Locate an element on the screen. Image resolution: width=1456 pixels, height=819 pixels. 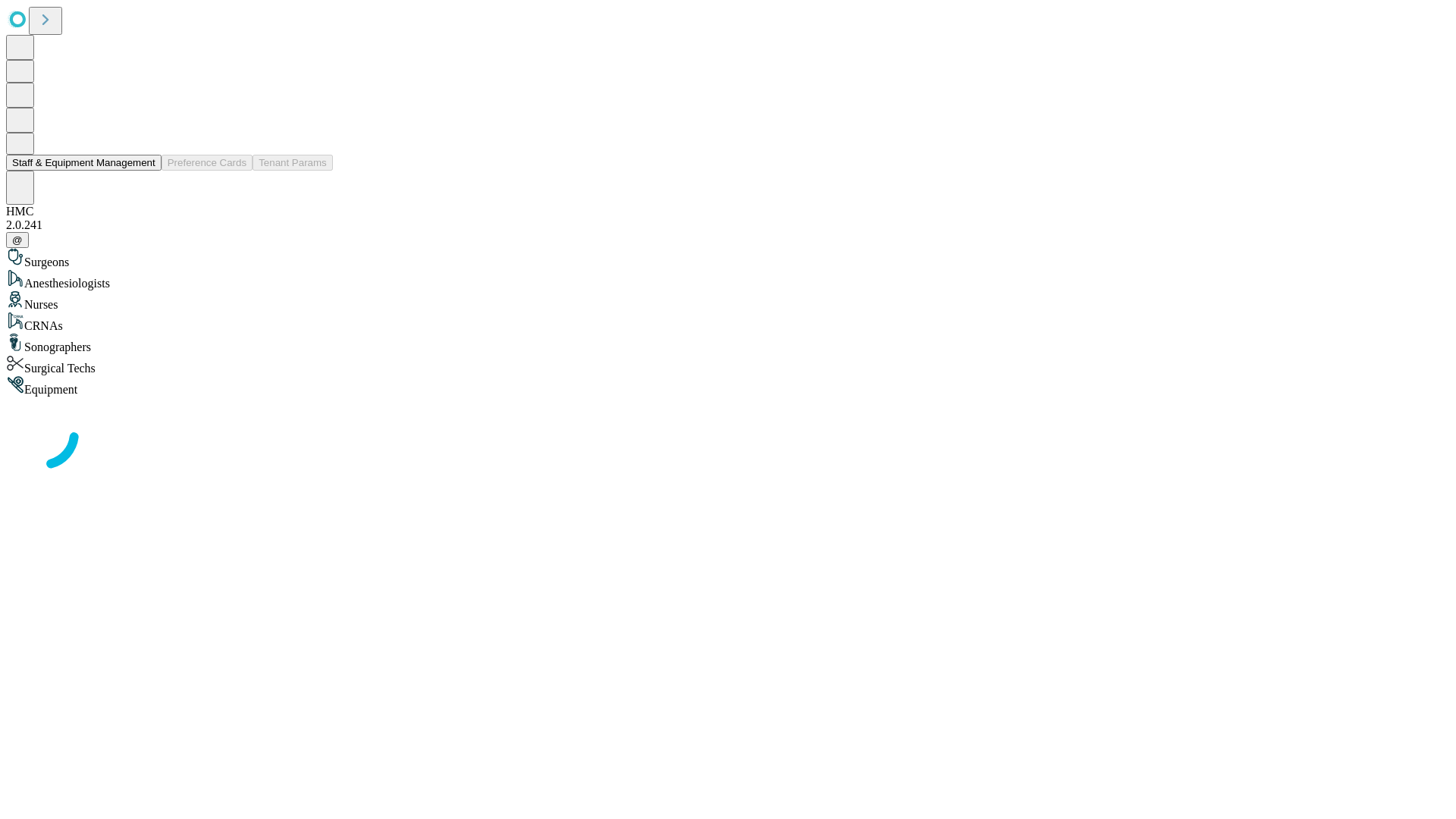
div: Anesthesiologists is located at coordinates (728, 280).